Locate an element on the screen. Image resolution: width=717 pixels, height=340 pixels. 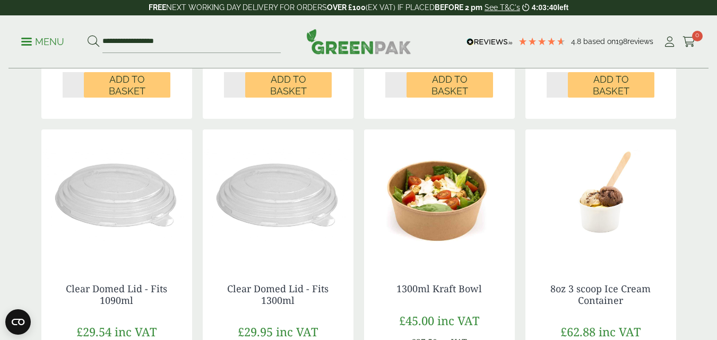
button: Open CMP widget is located at coordinates (18, 322).